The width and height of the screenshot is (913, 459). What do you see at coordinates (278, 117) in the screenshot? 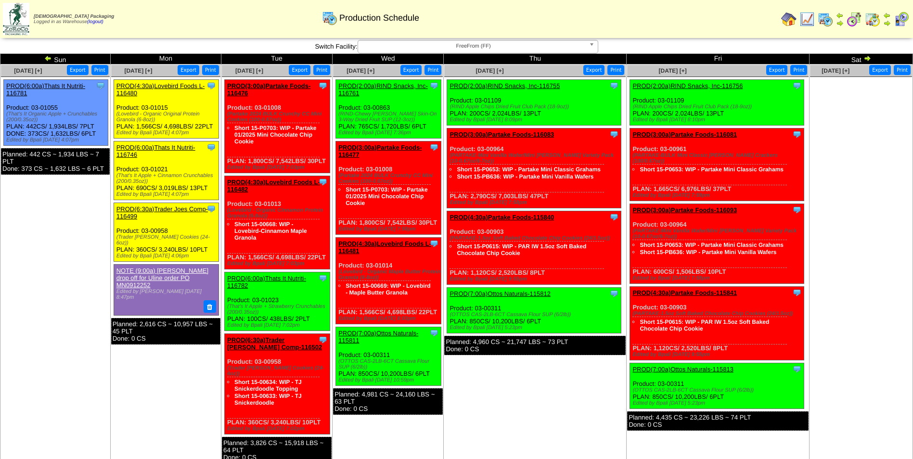
I see `div: (Partake 2024 BULK Crunchy CC Mini Cookies (100-0.67oz))` at bounding box center [278, 117].